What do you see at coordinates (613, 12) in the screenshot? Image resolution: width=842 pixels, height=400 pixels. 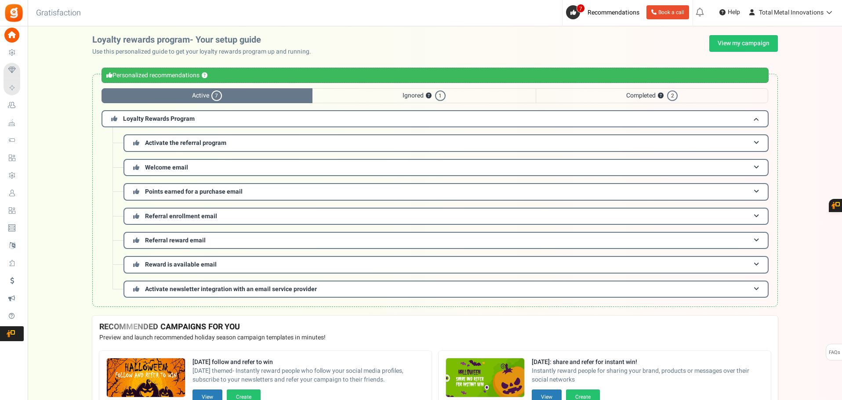 I see `span: Recommendations` at bounding box center [613, 12].